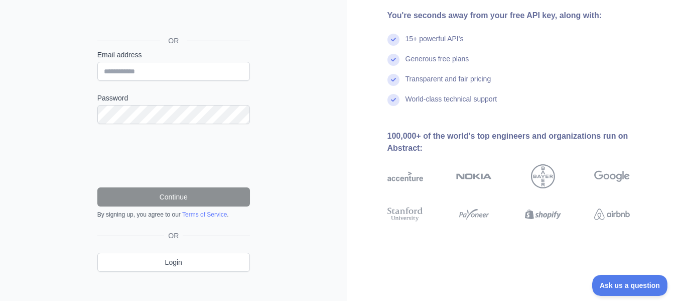  What do you see at coordinates (437, 64) in the screenshot?
I see `div: Generous free plans` at bounding box center [437, 64].